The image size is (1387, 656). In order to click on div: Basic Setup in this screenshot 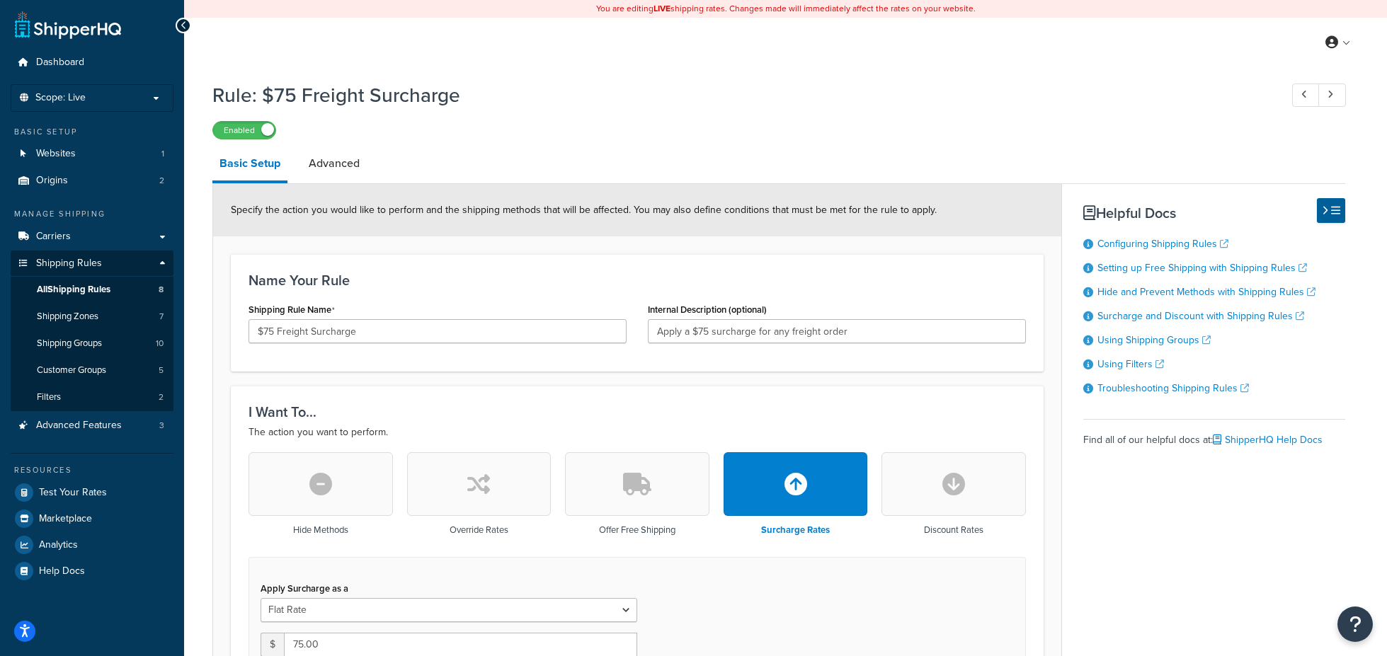, I will do `click(92, 132)`.